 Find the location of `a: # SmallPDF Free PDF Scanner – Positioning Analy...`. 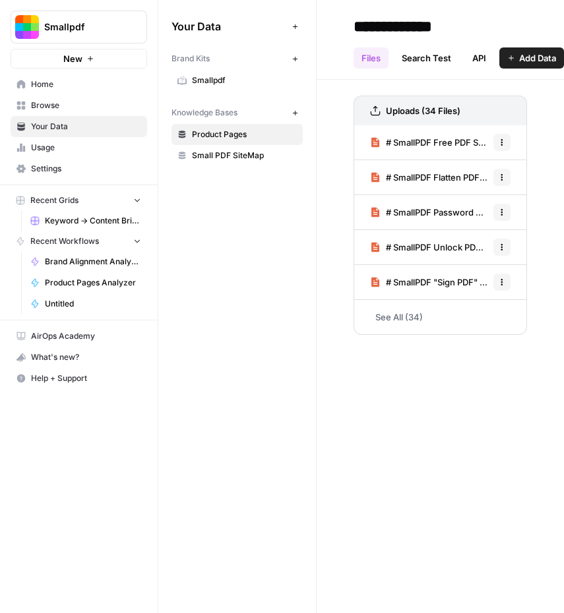

a: # SmallPDF Free PDF Scanner – Positioning Analy... is located at coordinates (429, 142).